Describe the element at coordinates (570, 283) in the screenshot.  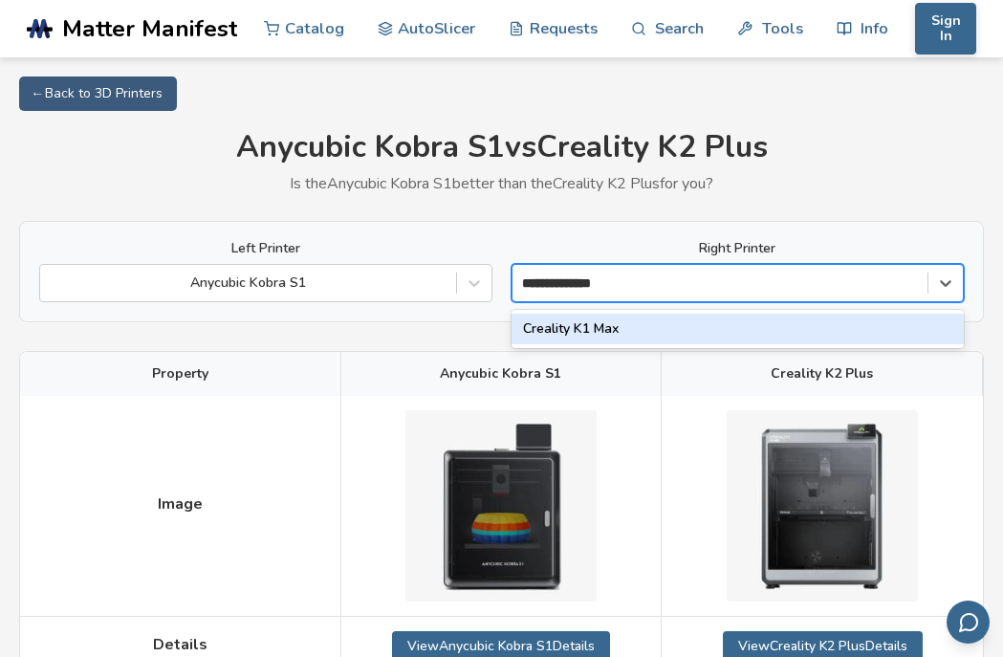
I see `input: Creality K1 Max` at that location.